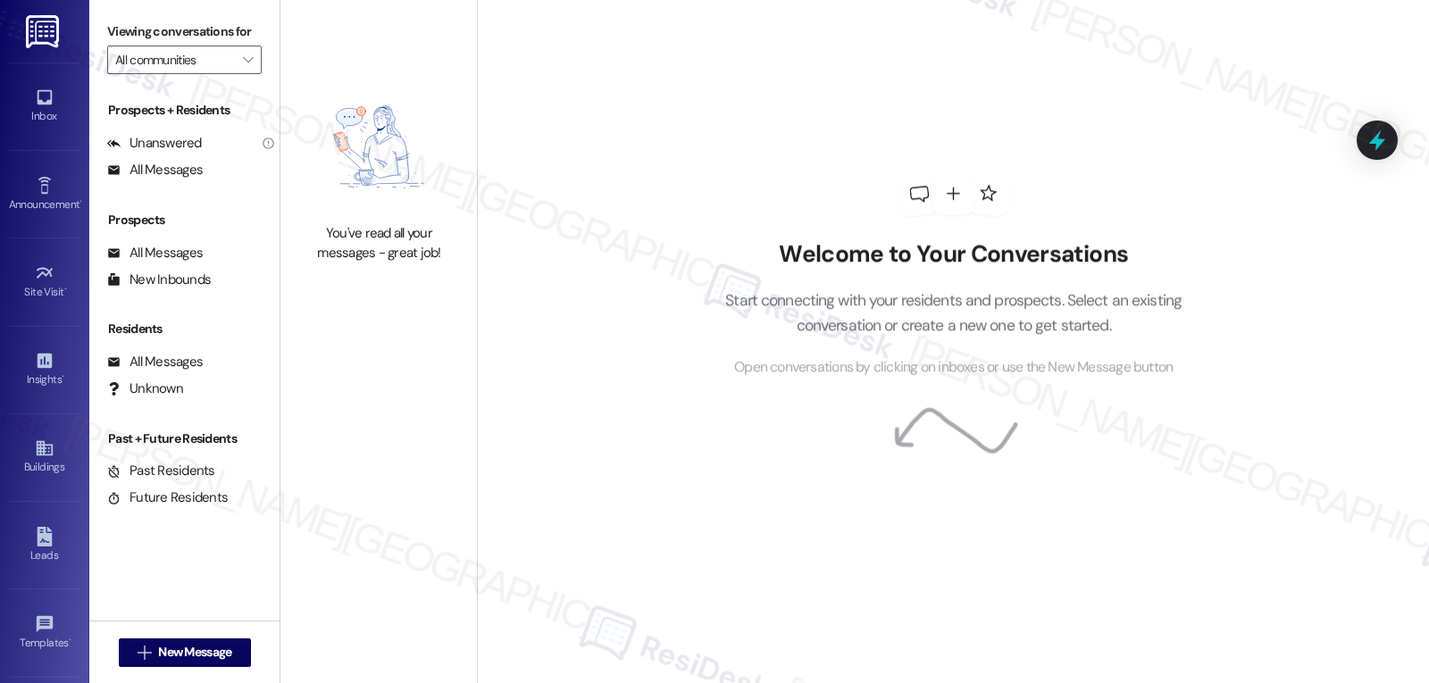 This screenshot has height=683, width=1429. I want to click on div: Residents, so click(184, 329).